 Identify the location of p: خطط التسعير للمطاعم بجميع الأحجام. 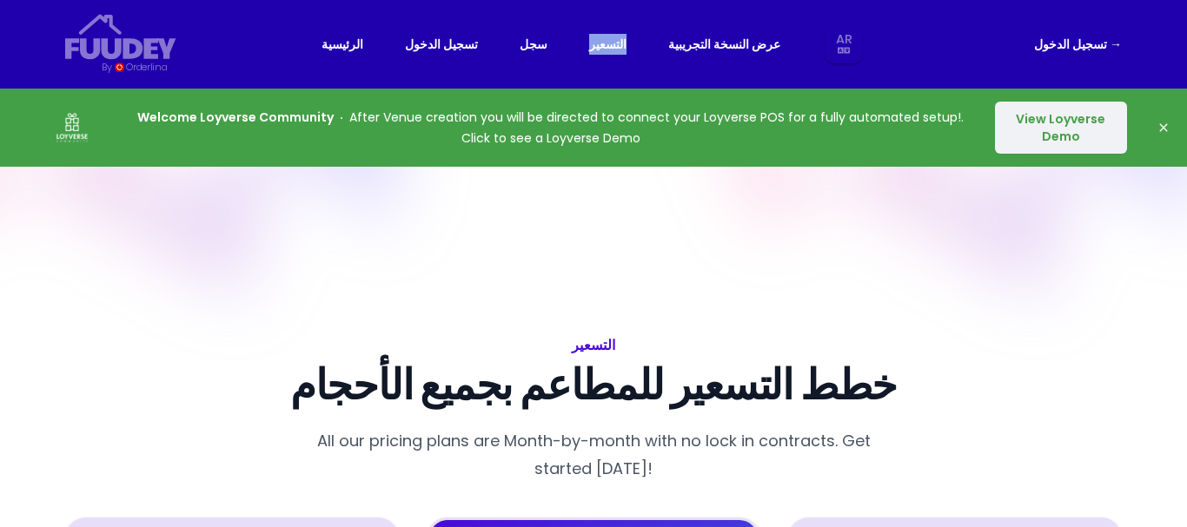
(593, 386).